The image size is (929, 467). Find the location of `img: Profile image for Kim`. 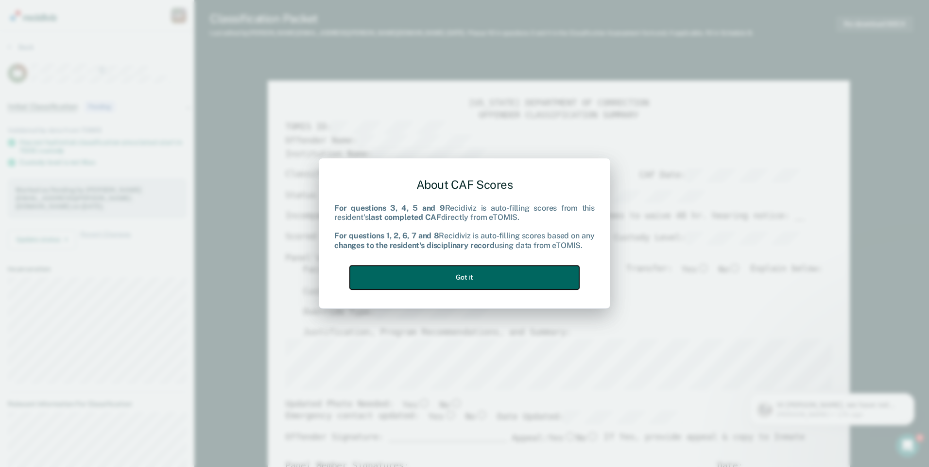

img: Profile image for Kim is located at coordinates (30, 37).